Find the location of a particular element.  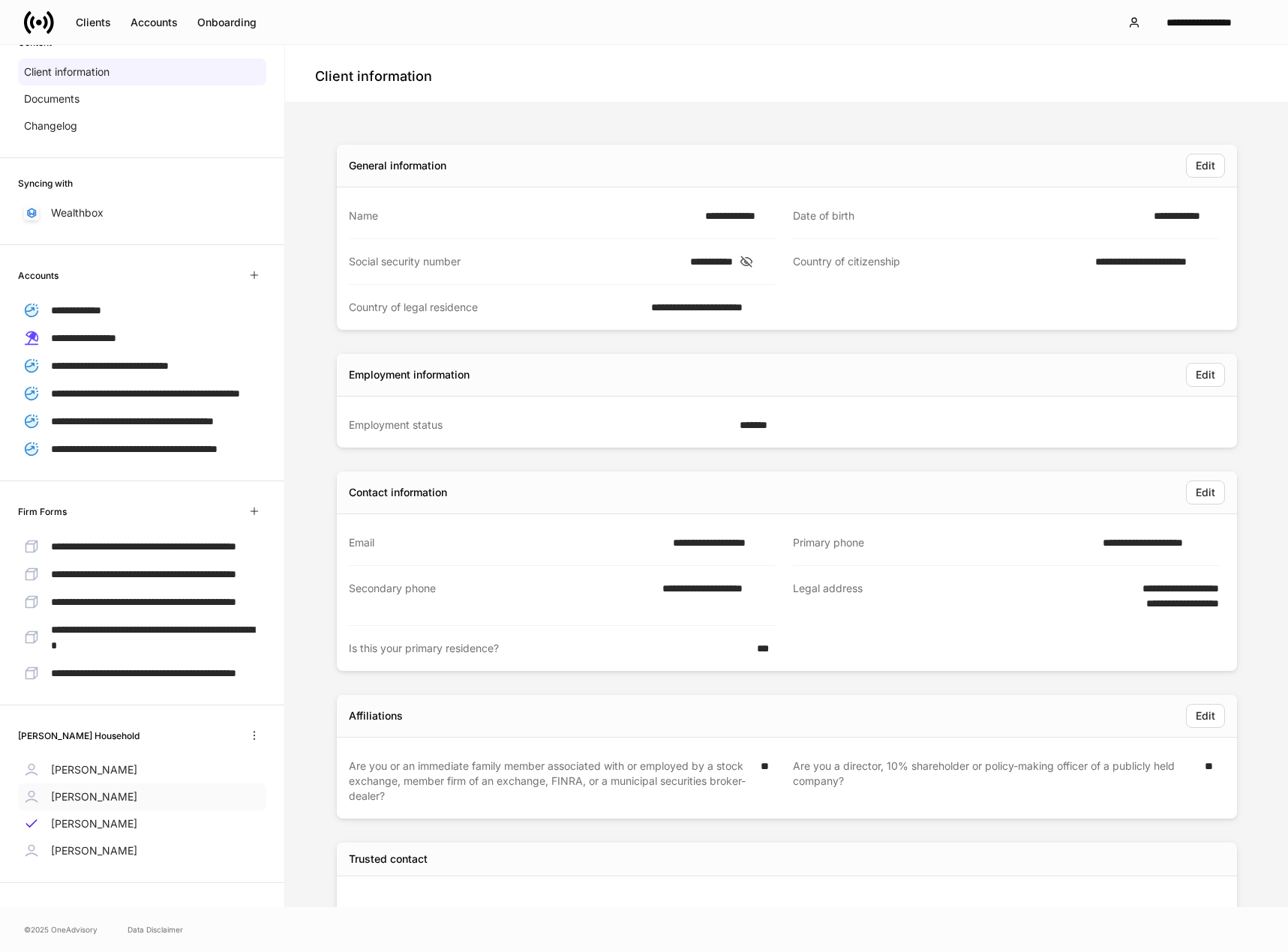

p: Client information is located at coordinates (67, 72).